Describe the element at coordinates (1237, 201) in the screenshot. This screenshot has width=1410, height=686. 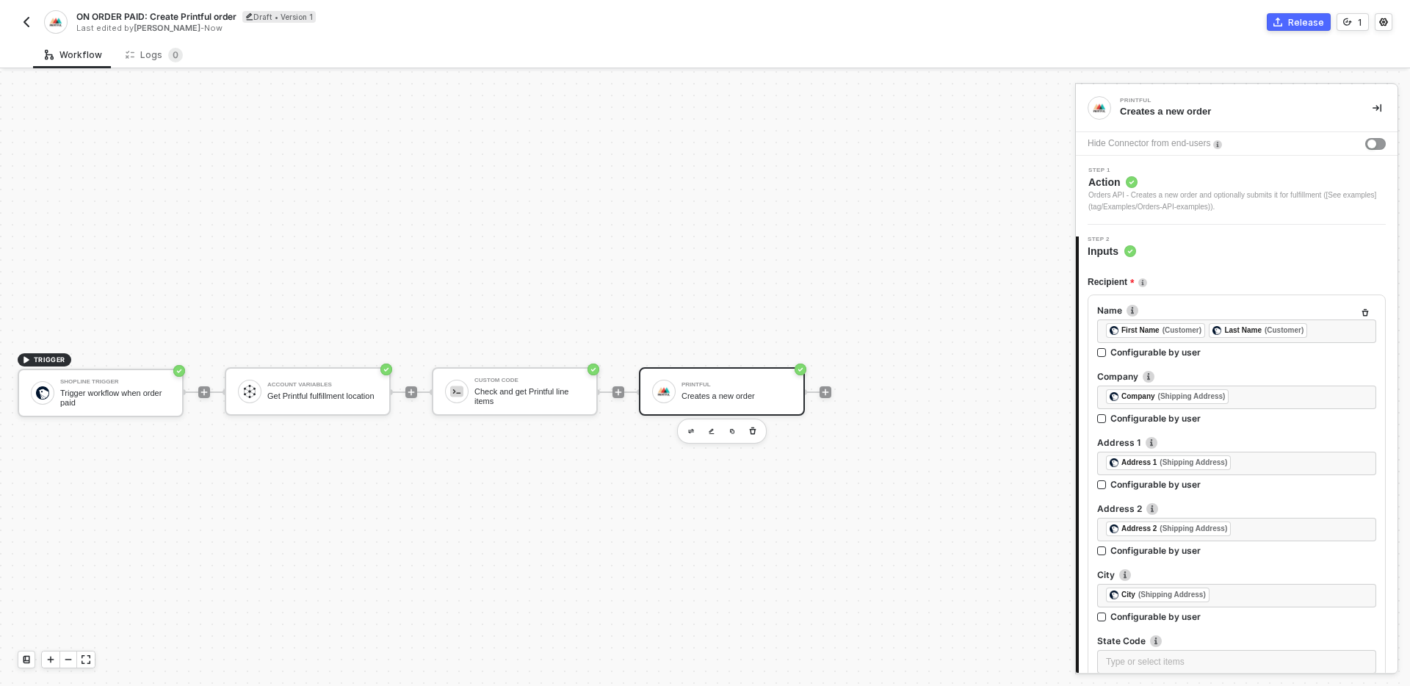
I see `div: Orders API - Creates a new order and optionally submits it for fulfillment ([See examples](tag/Ex...` at that location.